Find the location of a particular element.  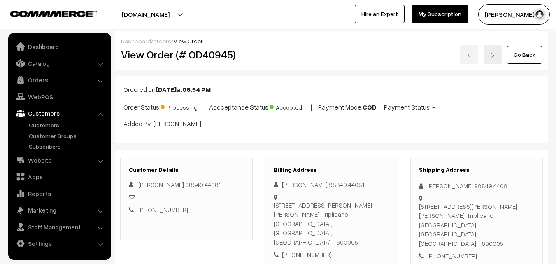

a: WebPOS is located at coordinates (59, 97).